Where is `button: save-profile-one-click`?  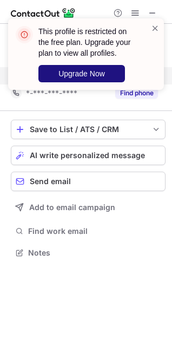 button: save-profile-one-click is located at coordinates (88, 129).